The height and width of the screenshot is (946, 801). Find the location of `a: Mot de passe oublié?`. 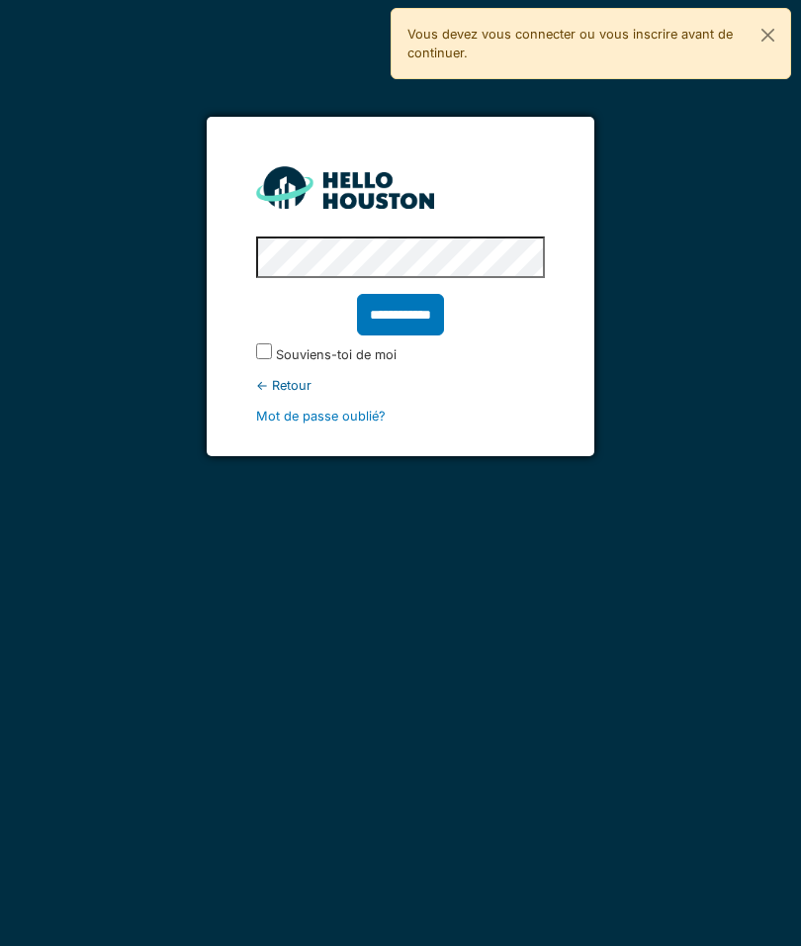

a: Mot de passe oublié? is located at coordinates (321, 416).